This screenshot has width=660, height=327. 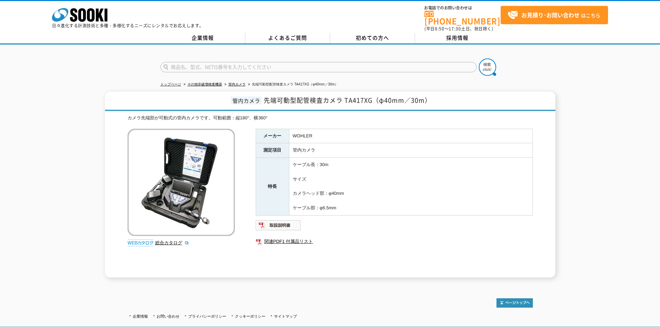 I want to click on a: サイトマップ, so click(x=285, y=317).